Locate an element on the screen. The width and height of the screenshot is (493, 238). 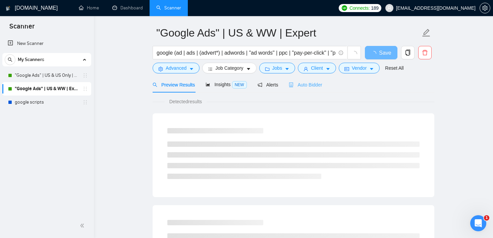
a: dashboardDashboard is located at coordinates (128, 8).